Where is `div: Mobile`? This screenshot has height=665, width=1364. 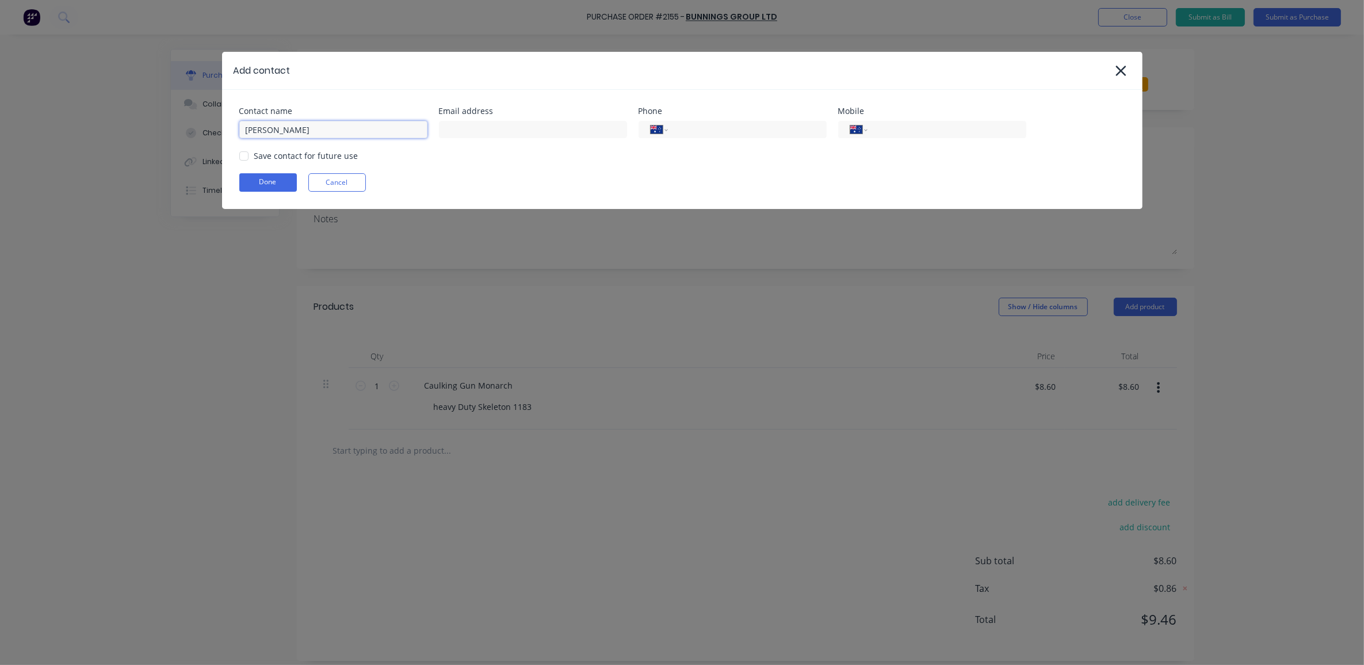
div: Mobile is located at coordinates (932, 111).